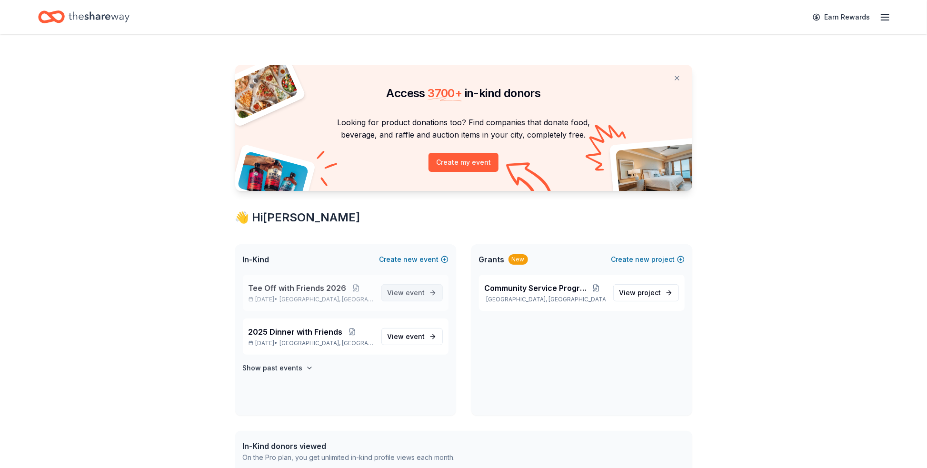  What do you see at coordinates (414, 260) in the screenshot?
I see `button: Createnewevent` at bounding box center [414, 260].